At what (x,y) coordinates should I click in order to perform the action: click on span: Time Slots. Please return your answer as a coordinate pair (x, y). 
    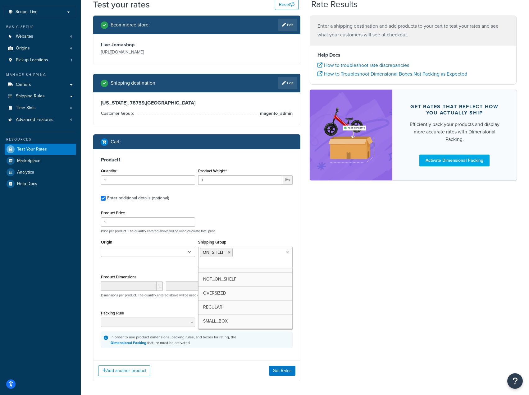
    Looking at the image, I should click on (26, 108).